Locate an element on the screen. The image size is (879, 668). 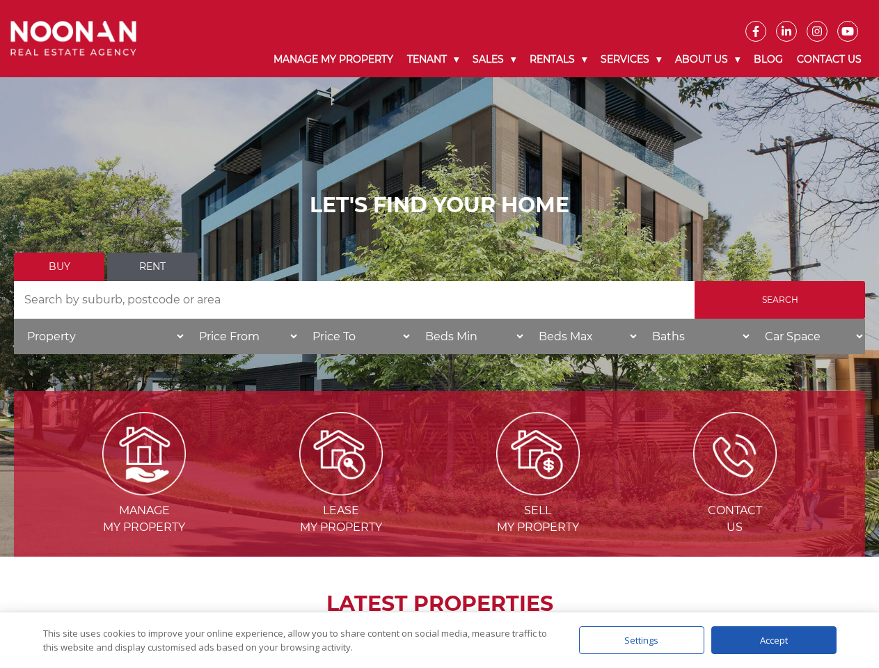
span: Manage my Property is located at coordinates (144, 519).